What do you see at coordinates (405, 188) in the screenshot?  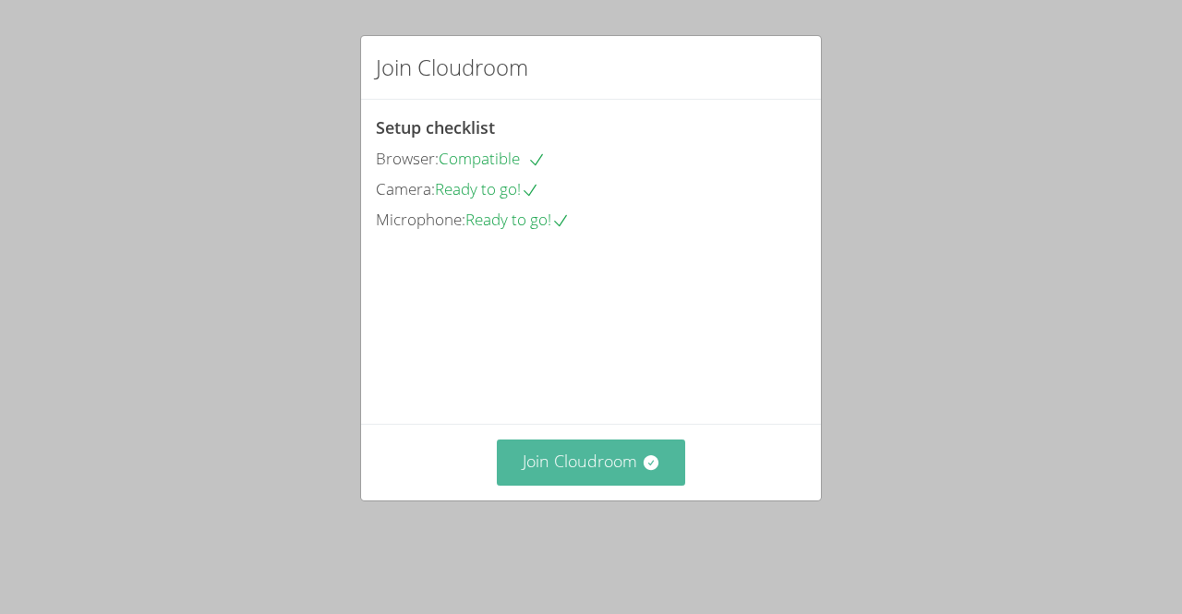 I see `span: Camera:` at bounding box center [405, 188].